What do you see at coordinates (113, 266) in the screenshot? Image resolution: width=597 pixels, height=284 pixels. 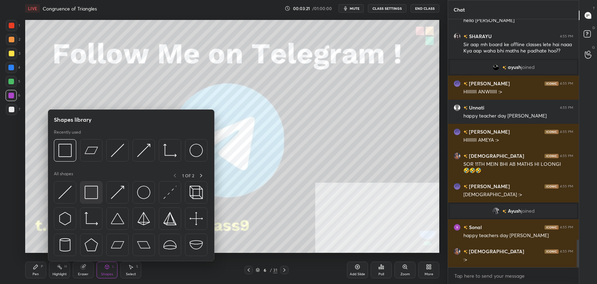 I see `div: L` at bounding box center [113, 266].